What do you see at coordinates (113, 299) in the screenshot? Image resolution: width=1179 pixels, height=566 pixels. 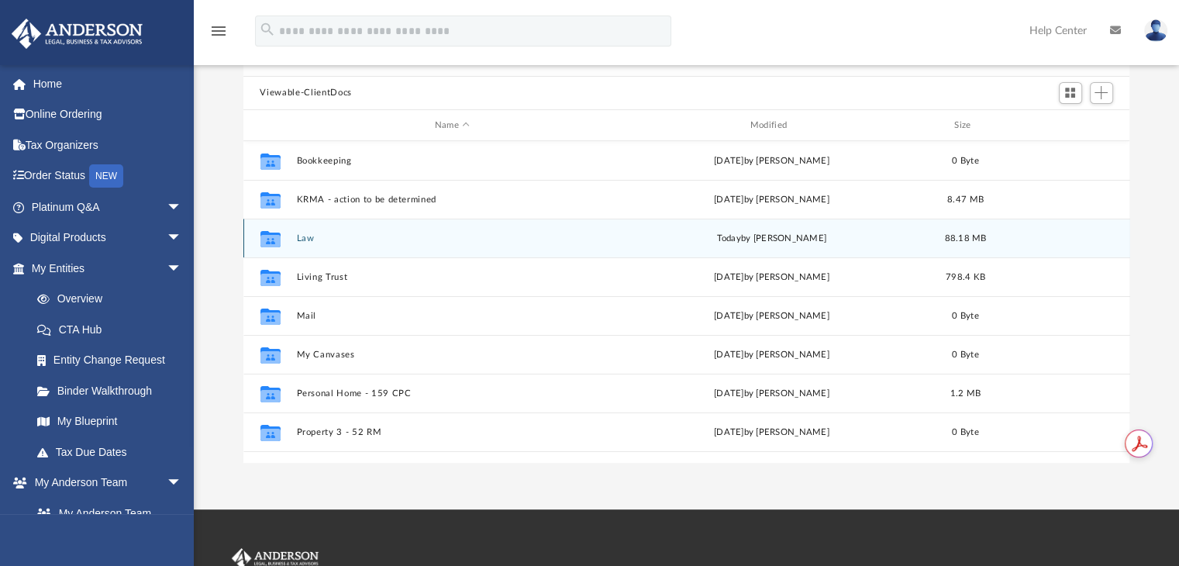 I see `a: Overview` at bounding box center [113, 299].